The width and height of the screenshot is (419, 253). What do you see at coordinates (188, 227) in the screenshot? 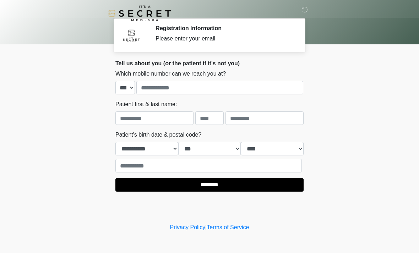
I see `a: Privacy Policy` at bounding box center [188, 227].